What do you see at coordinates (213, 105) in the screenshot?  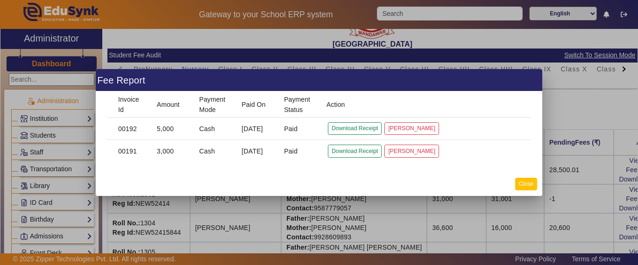 I see `mat-header-cell: Payment Mode` at bounding box center [213, 105].